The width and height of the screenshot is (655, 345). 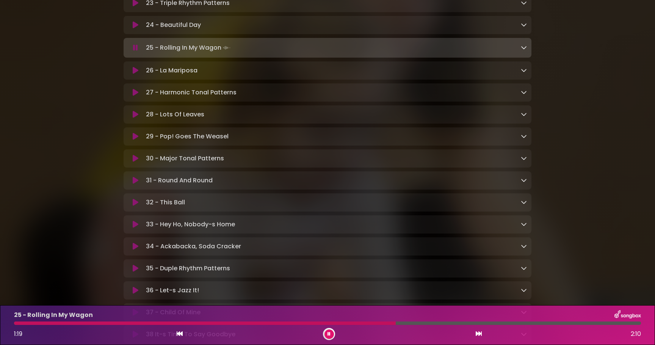 I want to click on p: 24 - Beautiful Day, so click(x=173, y=25).